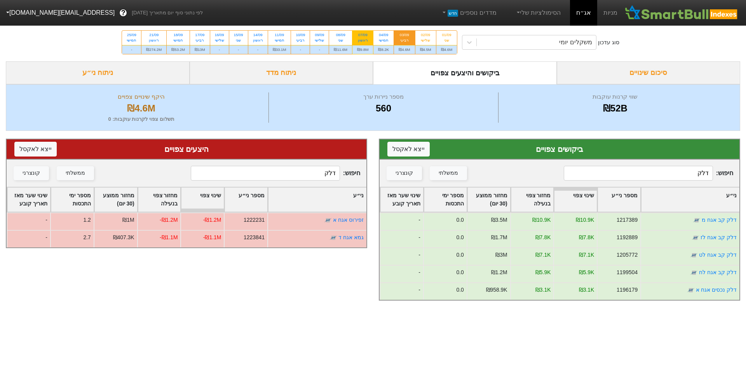  What do you see at coordinates (425, 35) in the screenshot?
I see `div: 02/09` at bounding box center [425, 35].